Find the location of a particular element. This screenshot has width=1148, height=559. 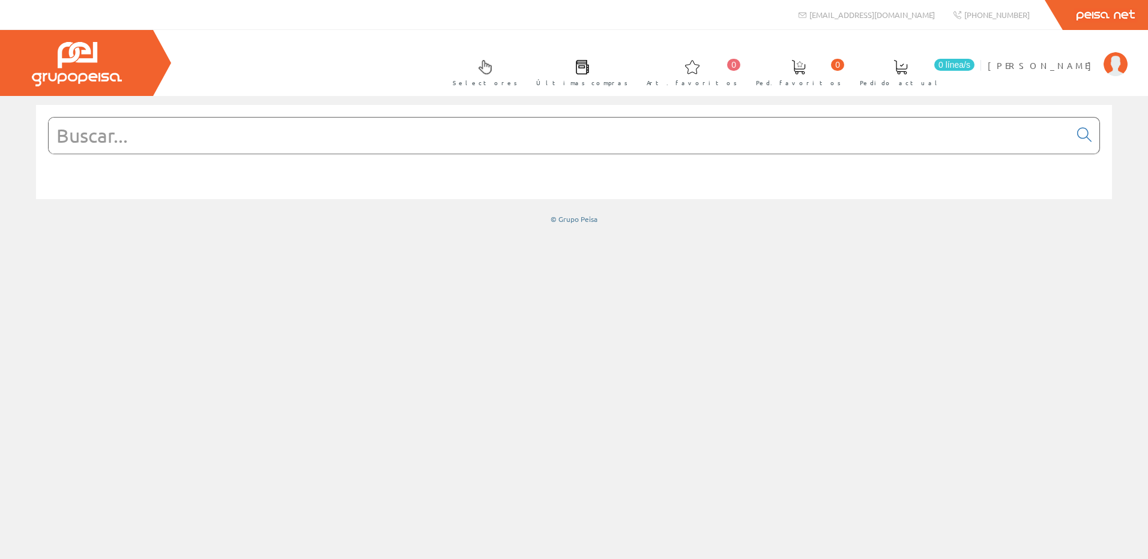

span: Pedido actual is located at coordinates (900, 83).